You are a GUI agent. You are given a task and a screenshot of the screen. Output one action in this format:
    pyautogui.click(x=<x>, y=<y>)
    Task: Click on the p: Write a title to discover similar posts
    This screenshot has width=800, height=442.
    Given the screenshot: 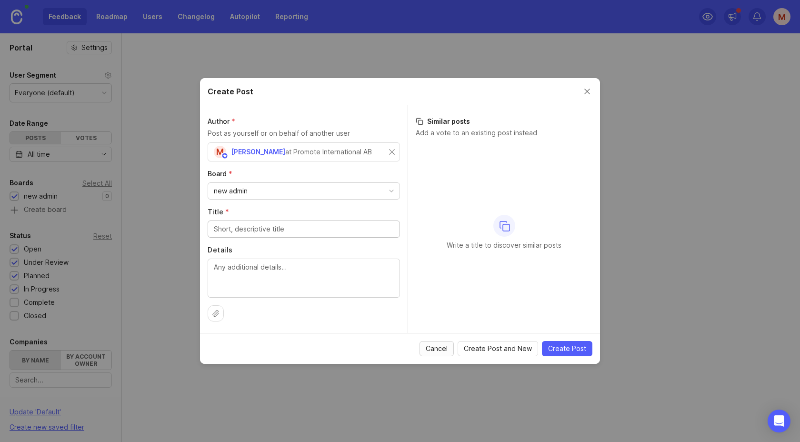 What is the action you would take?
    pyautogui.click(x=504, y=245)
    